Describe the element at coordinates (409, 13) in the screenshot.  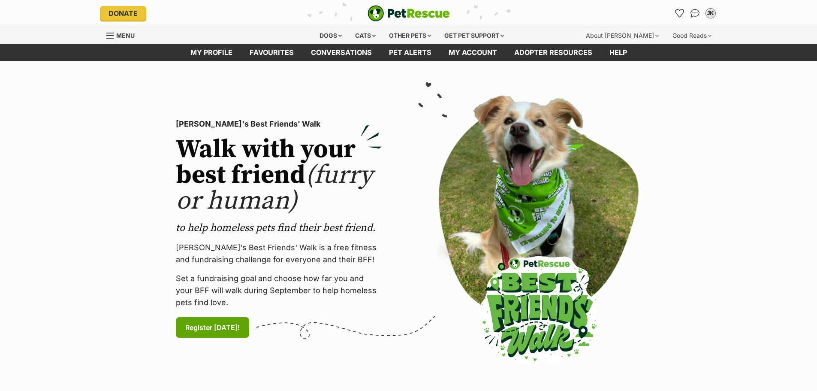
I see `img: logo-e224e6f780fb5917bec1dbf3a21bbac754714ae5b6737aabdf751b685950b380.svg` at that location.